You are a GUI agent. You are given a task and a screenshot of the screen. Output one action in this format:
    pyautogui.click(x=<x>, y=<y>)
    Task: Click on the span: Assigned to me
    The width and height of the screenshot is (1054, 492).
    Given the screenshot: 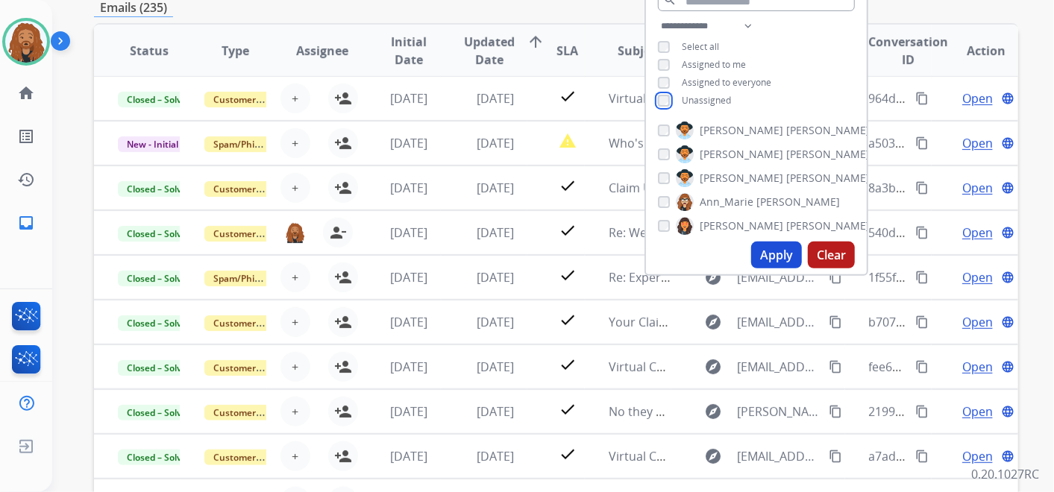 What is the action you would take?
    pyautogui.click(x=714, y=64)
    